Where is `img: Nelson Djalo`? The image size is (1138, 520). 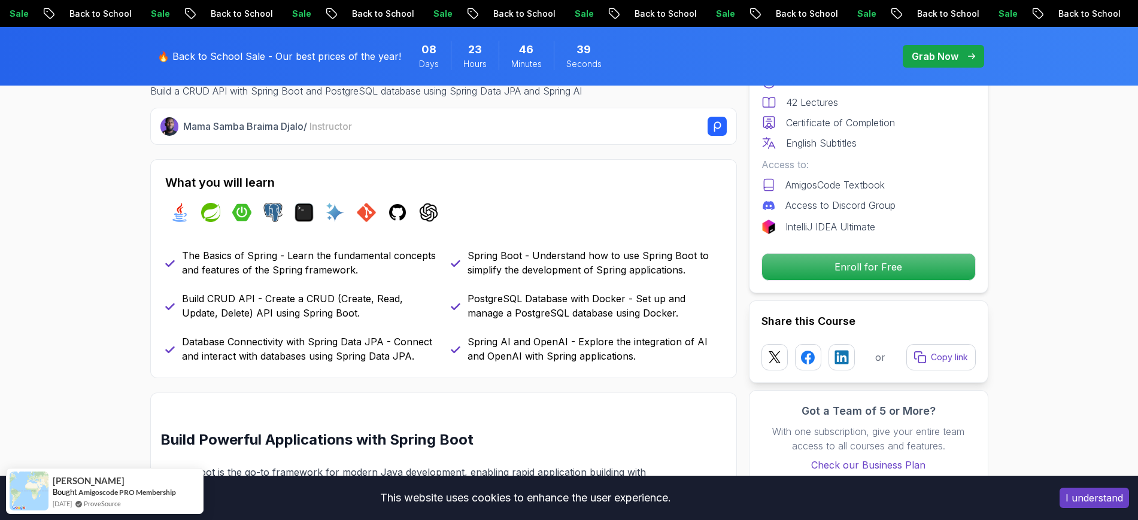 img: Nelson Djalo is located at coordinates (169, 126).